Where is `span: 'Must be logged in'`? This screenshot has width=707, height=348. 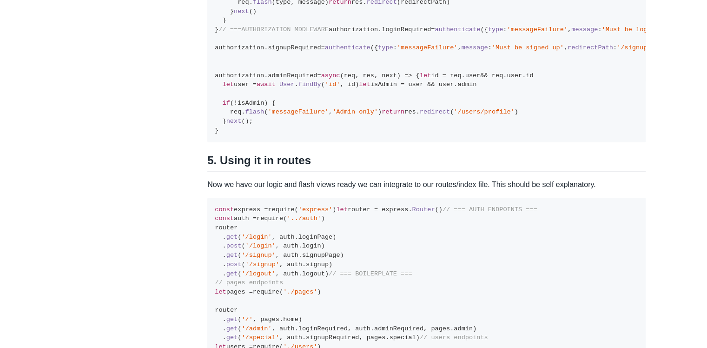 span: 'Must be logged in' is located at coordinates (638, 29).